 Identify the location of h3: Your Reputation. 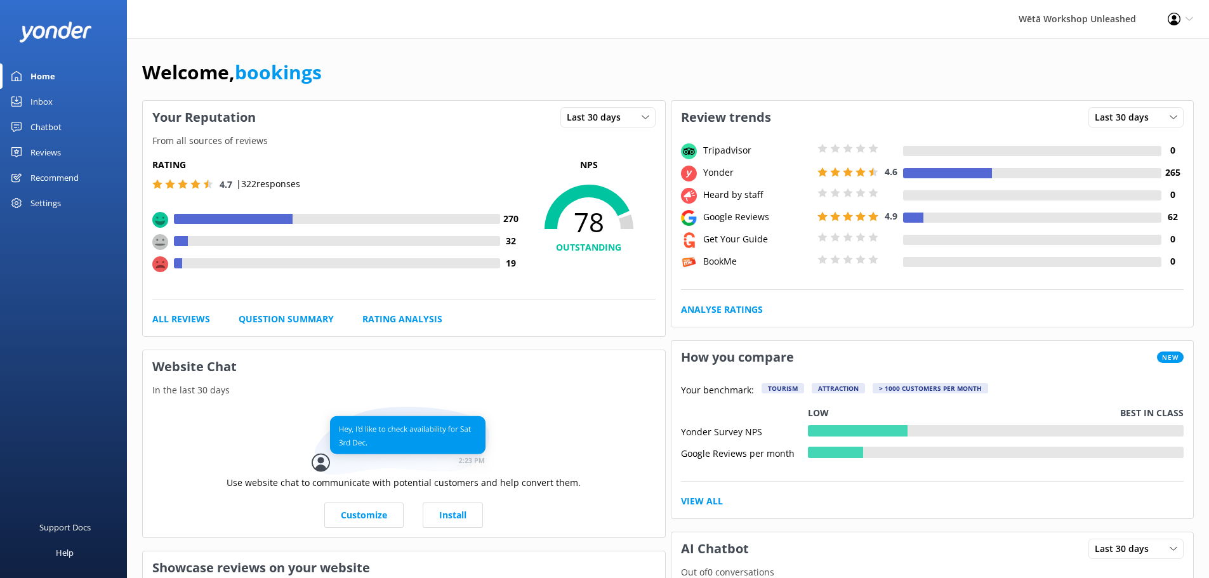
(204, 117).